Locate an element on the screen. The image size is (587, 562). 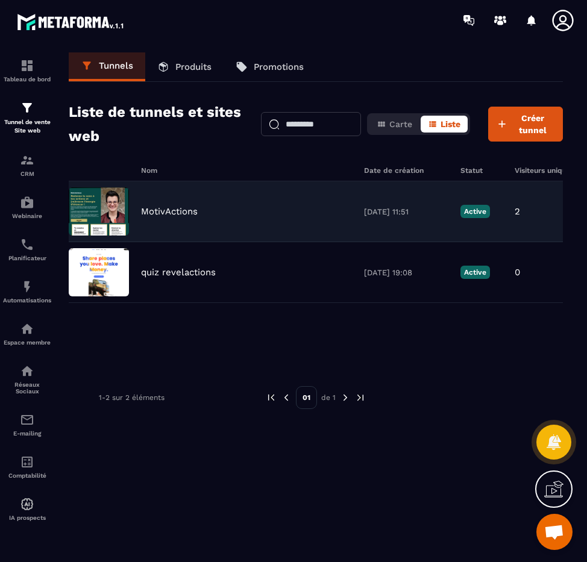
a: formationformationTunnel de vente Site web is located at coordinates (27, 117).